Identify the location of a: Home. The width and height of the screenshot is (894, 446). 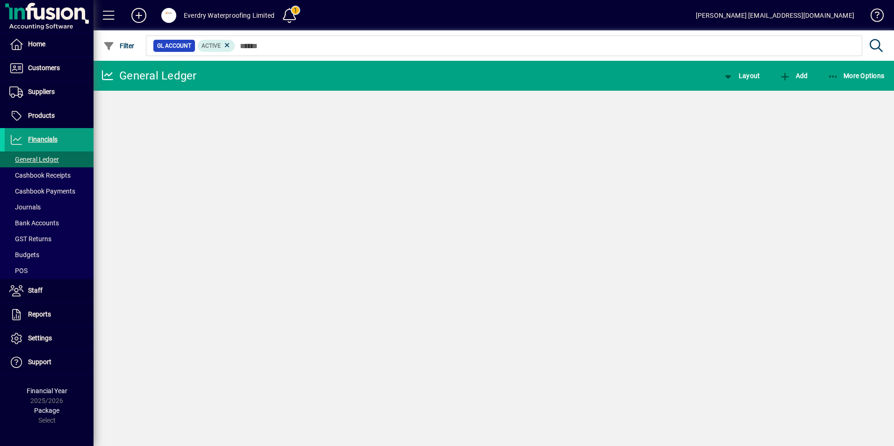
(49, 44).